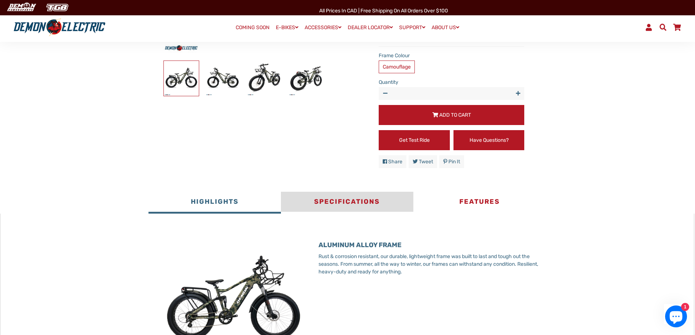 Image resolution: width=695 pixels, height=335 pixels. I want to click on img: Demon Electric logo, so click(59, 27).